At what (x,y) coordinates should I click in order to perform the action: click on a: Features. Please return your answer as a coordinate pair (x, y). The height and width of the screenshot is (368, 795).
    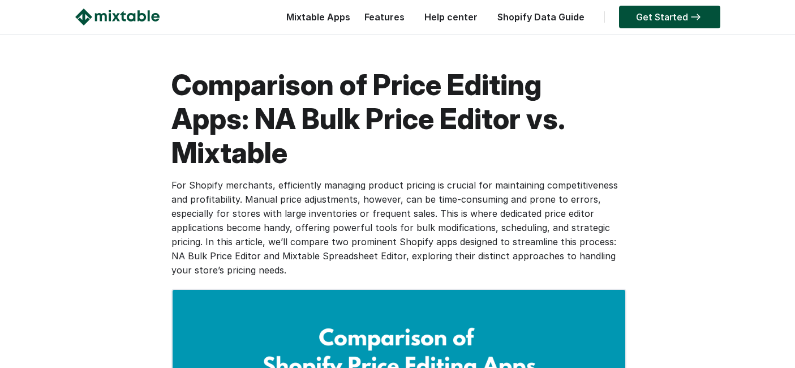
    Looking at the image, I should click on (384, 17).